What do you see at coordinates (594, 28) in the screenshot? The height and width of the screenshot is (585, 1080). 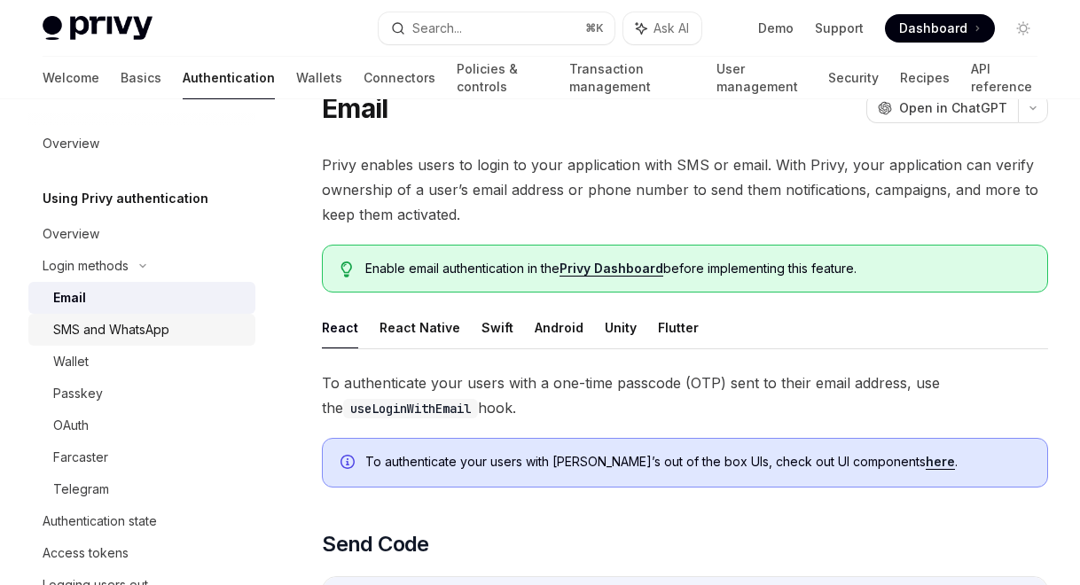 I see `span: ⌘ K` at bounding box center [594, 28].